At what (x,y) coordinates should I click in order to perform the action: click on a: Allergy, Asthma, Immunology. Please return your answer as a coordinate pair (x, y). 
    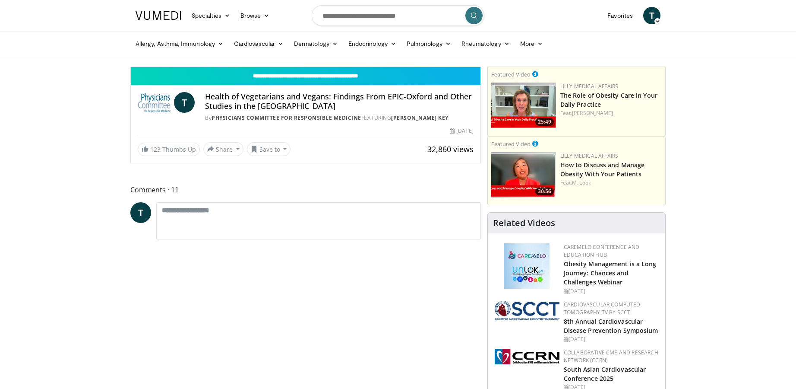
    Looking at the image, I should click on (180, 44).